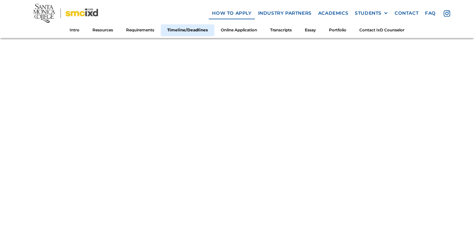 Image resolution: width=474 pixels, height=245 pixels. Describe the element at coordinates (285, 13) in the screenshot. I see `a: industry partners` at that location.